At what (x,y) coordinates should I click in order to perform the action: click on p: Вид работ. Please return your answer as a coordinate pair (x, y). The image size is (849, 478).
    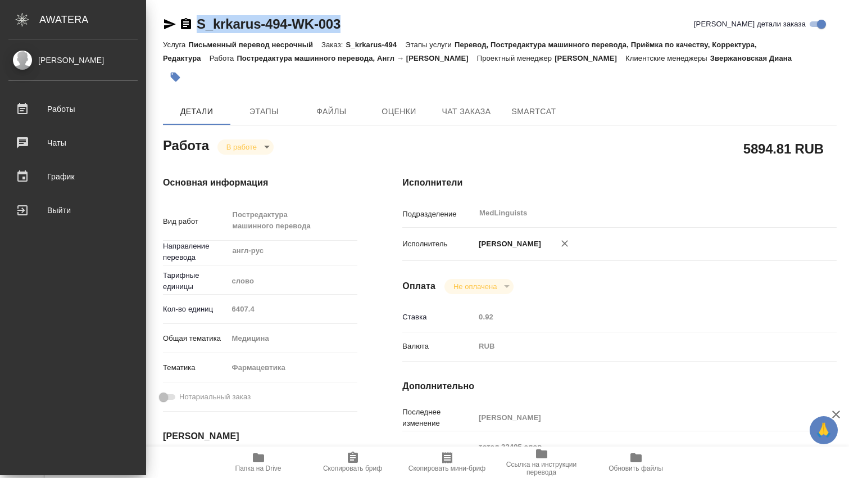
    Looking at the image, I should click on (195, 221).